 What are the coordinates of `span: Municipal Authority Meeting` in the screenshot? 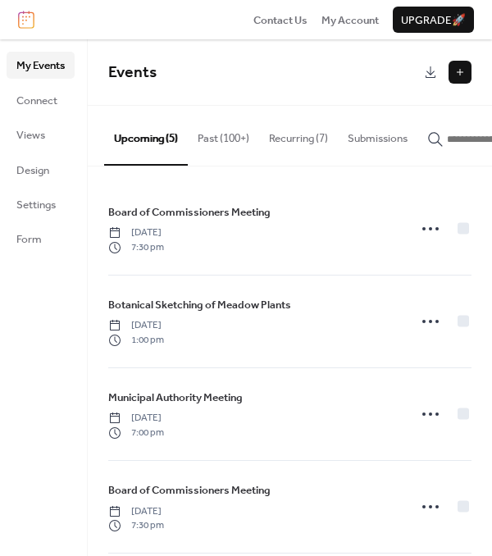 It's located at (176, 398).